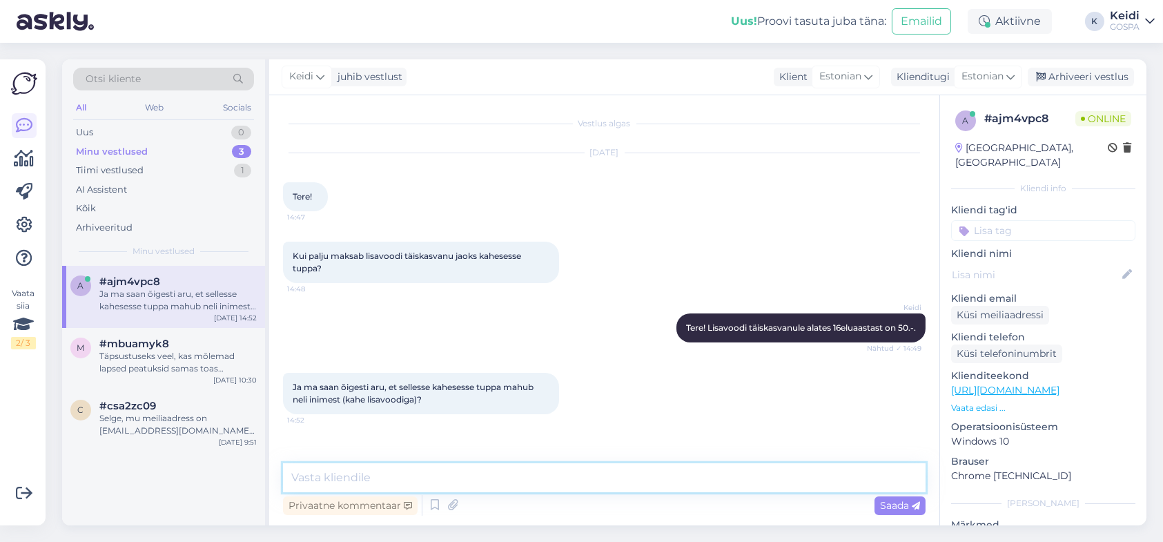 This screenshot has height=542, width=1163. What do you see at coordinates (313, 289) in the screenshot?
I see `span: 14:48` at bounding box center [313, 289].